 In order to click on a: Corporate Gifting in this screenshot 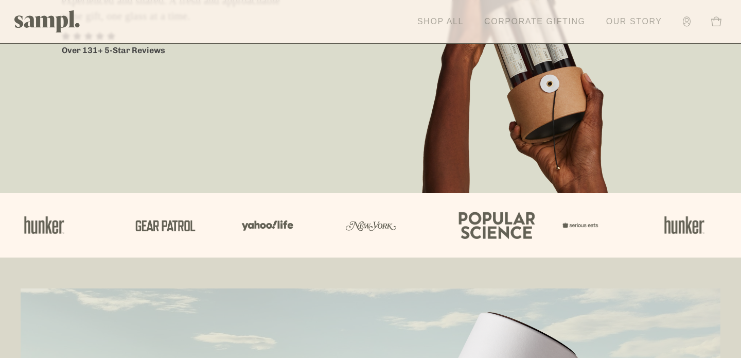, I will do `click(535, 22)`.